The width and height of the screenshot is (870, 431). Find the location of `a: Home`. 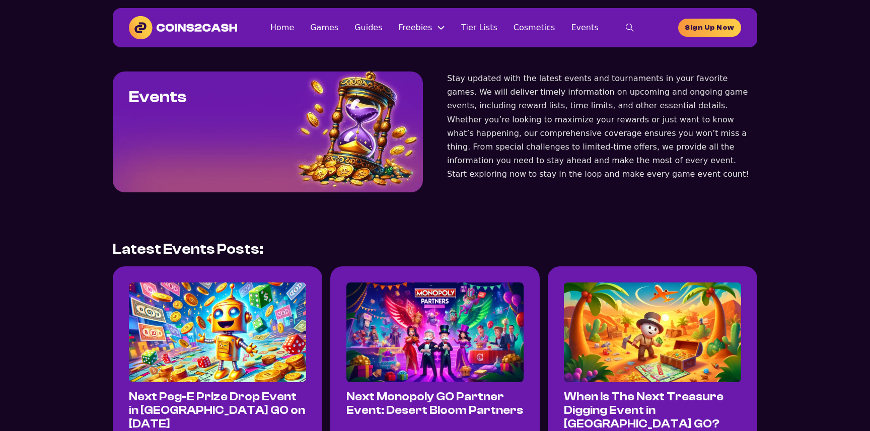

a: Home is located at coordinates (282, 27).